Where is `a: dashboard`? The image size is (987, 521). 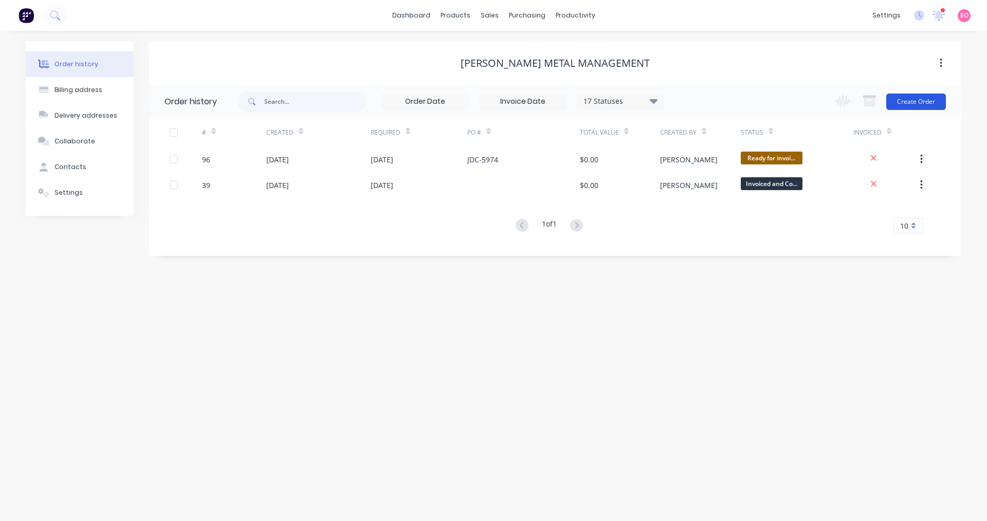 a: dashboard is located at coordinates (411, 15).